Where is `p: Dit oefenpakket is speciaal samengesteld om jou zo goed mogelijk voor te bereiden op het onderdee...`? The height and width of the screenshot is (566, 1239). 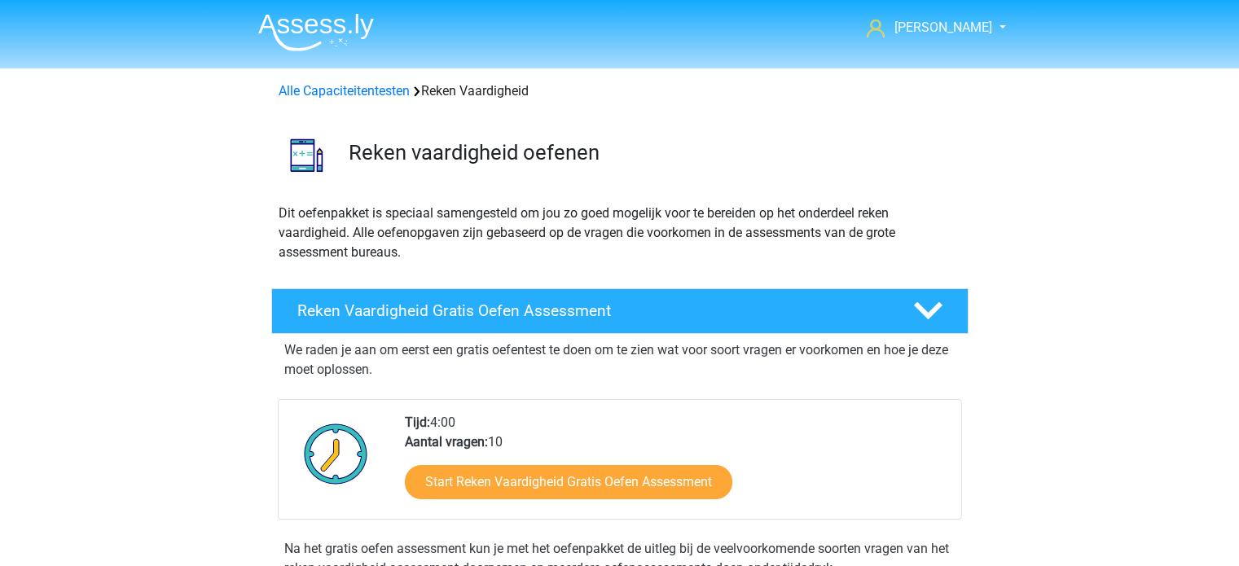 p: Dit oefenpakket is speciaal samengesteld om jou zo goed mogelijk voor te bereiden op het onderdee... is located at coordinates (620, 233).